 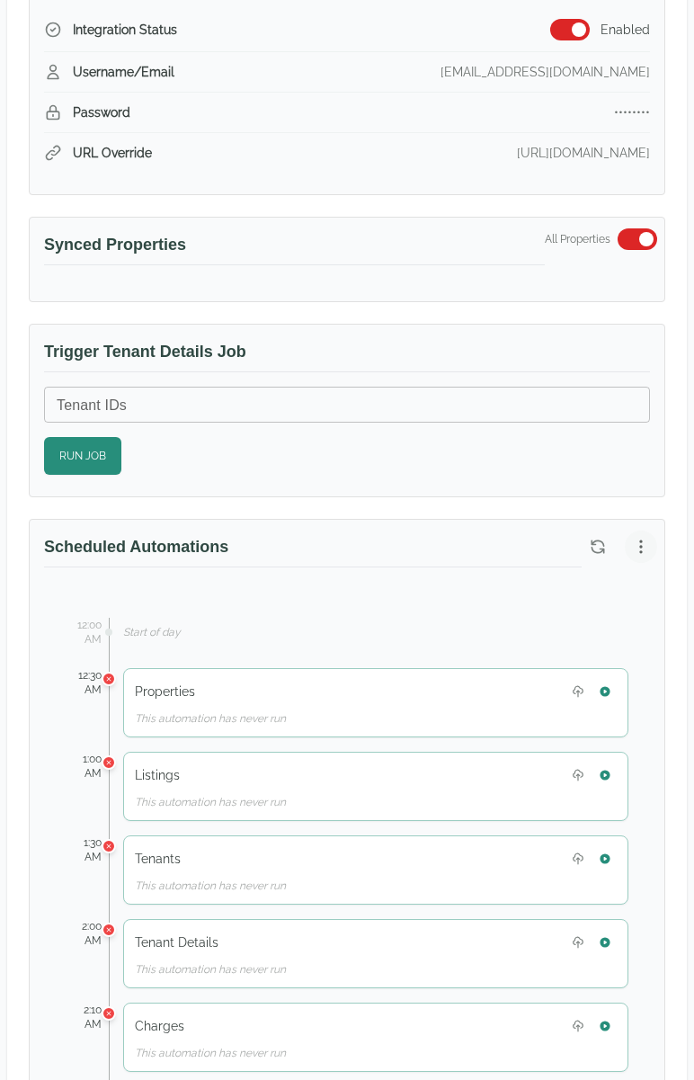 I want to click on h5: Listings, so click(x=157, y=775).